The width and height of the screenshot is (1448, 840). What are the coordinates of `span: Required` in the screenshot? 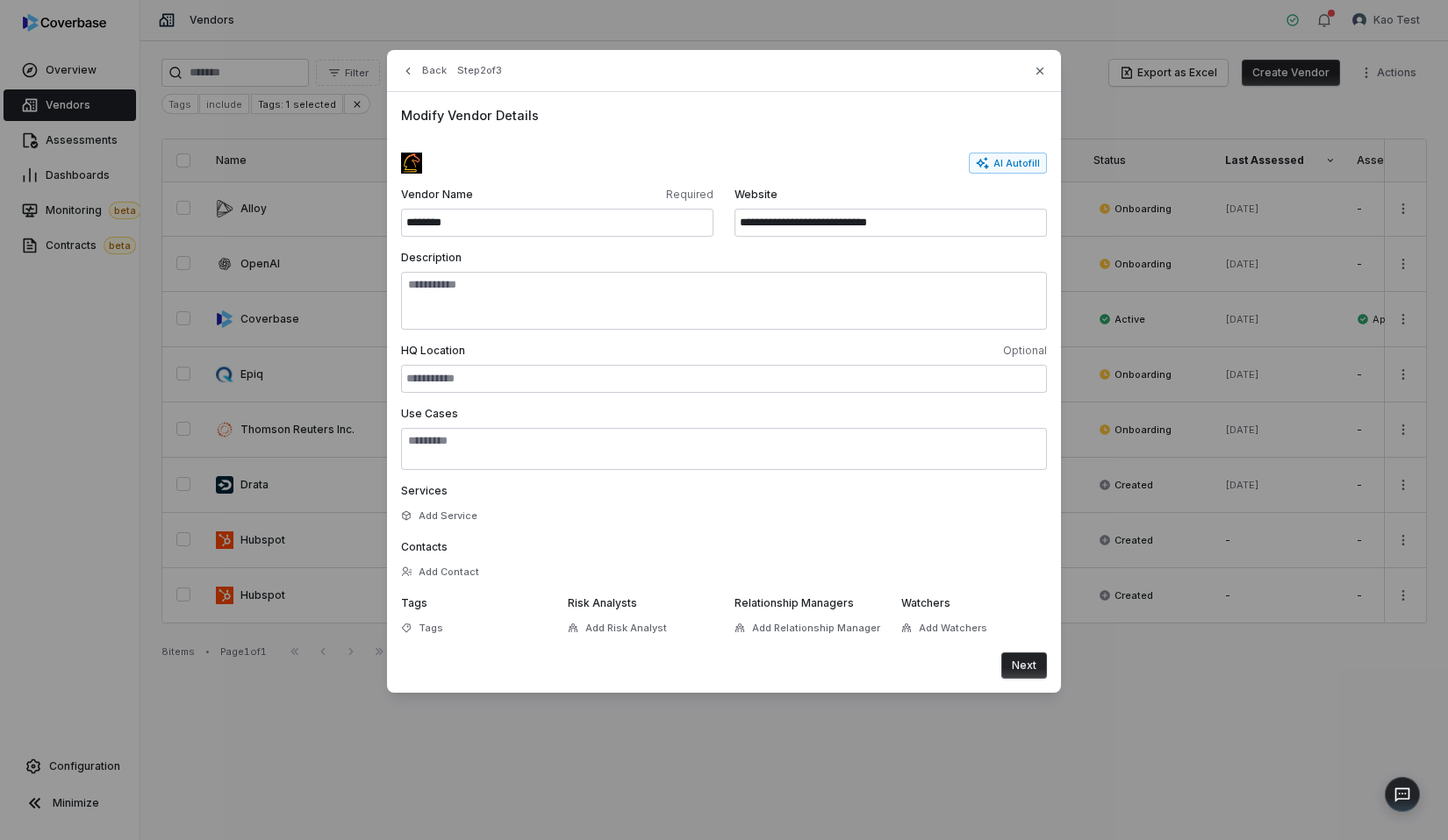 It's located at (637, 195).